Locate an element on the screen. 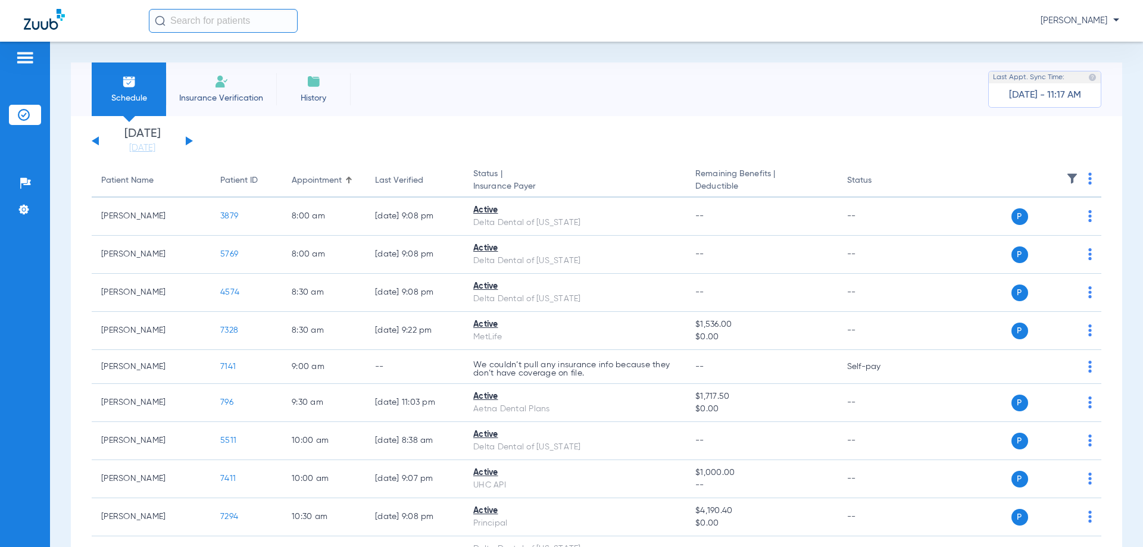  span: 7328 is located at coordinates (229, 330).